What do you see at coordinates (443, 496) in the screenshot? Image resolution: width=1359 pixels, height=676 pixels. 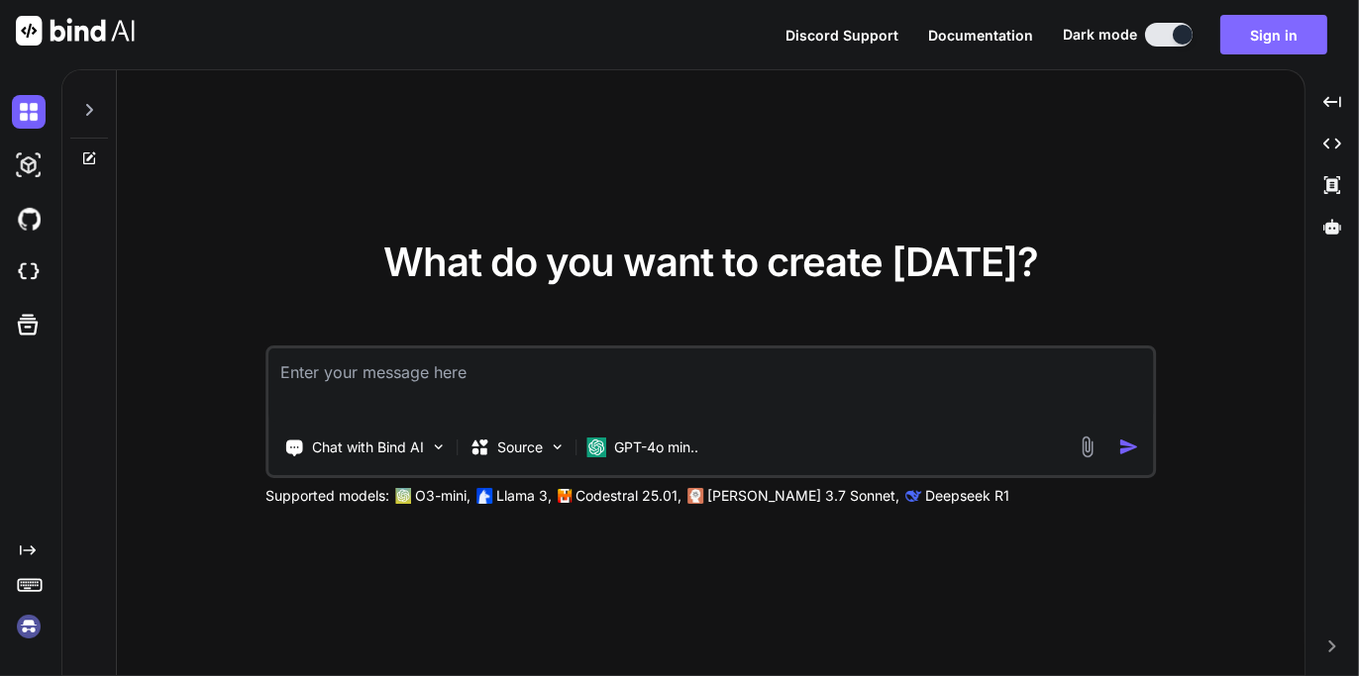 I see `p: O3-mini,` at bounding box center [443, 496].